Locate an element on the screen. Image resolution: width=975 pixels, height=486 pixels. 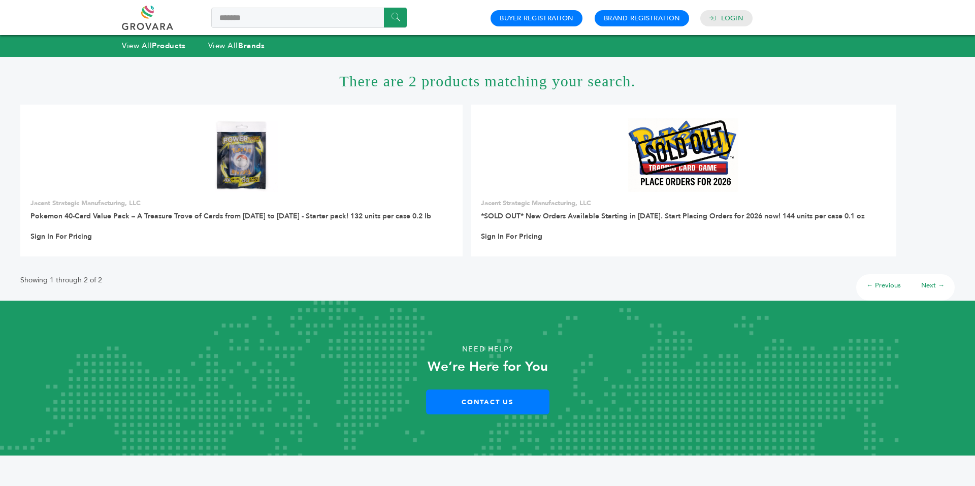
p: Showing 1 through 2 of 2 is located at coordinates (61, 280).